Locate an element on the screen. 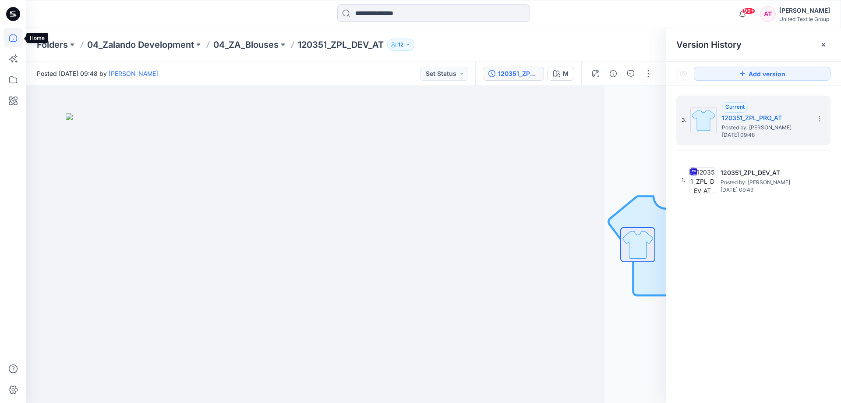 This screenshot has width=841, height=403. p: Folders is located at coordinates (52, 45).